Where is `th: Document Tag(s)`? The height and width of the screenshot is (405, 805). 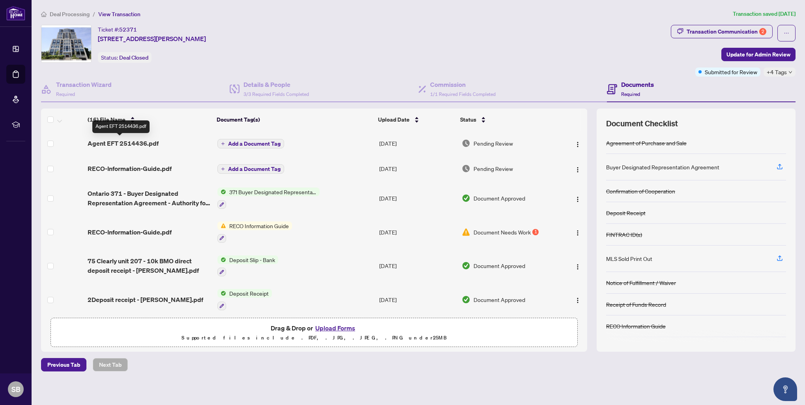
th: Document Tag(s) is located at coordinates (294, 119).